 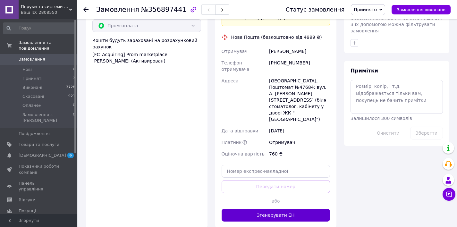 What do you see at coordinates (243, 154) in the screenshot?
I see `span: Оціночна вартість` at bounding box center [243, 154].